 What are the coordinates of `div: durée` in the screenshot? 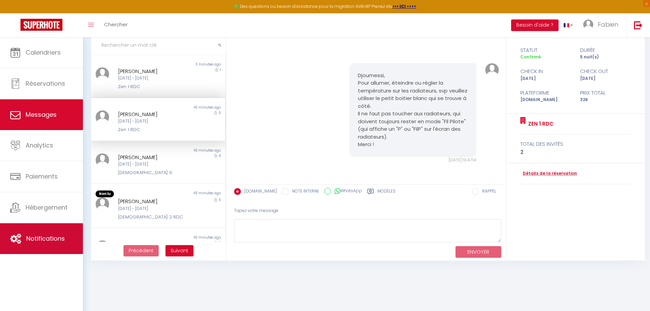 It's located at (606, 50).